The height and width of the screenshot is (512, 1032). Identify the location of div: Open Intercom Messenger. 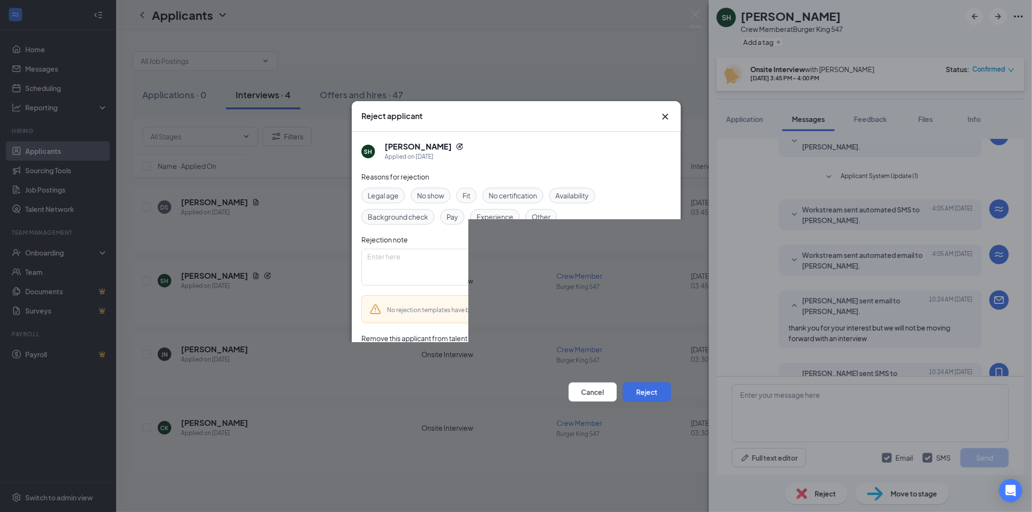
(1010, 490).